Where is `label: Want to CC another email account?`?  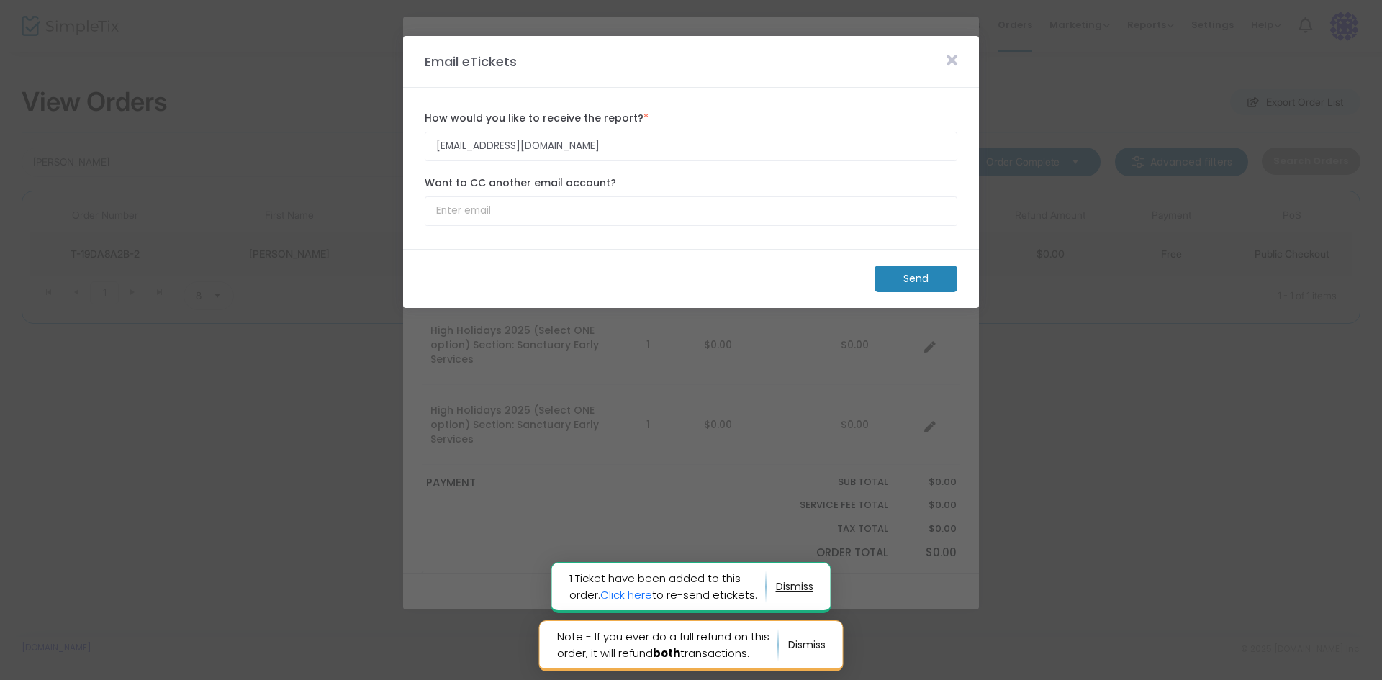
label: Want to CC another email account? is located at coordinates (691, 183).